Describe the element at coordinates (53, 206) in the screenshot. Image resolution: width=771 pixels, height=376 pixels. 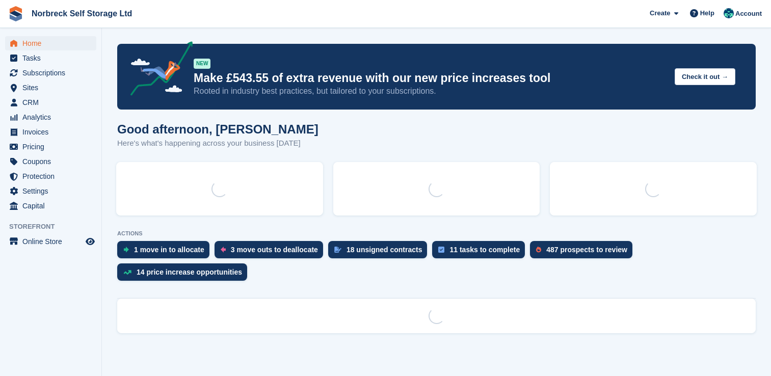
I see `span: Capital` at that location.